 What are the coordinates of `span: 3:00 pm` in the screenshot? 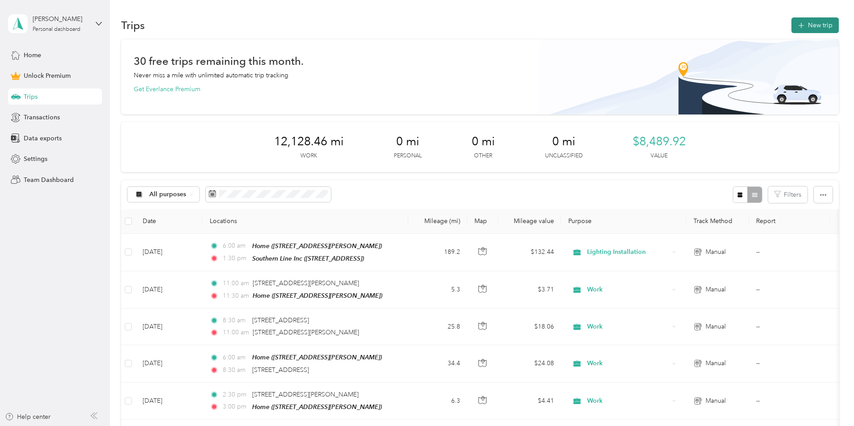 It's located at (235, 407).